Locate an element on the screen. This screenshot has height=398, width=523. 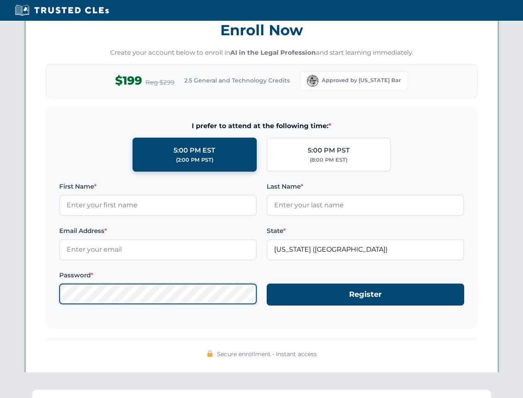
img: Trusted CLEs is located at coordinates (62, 10).